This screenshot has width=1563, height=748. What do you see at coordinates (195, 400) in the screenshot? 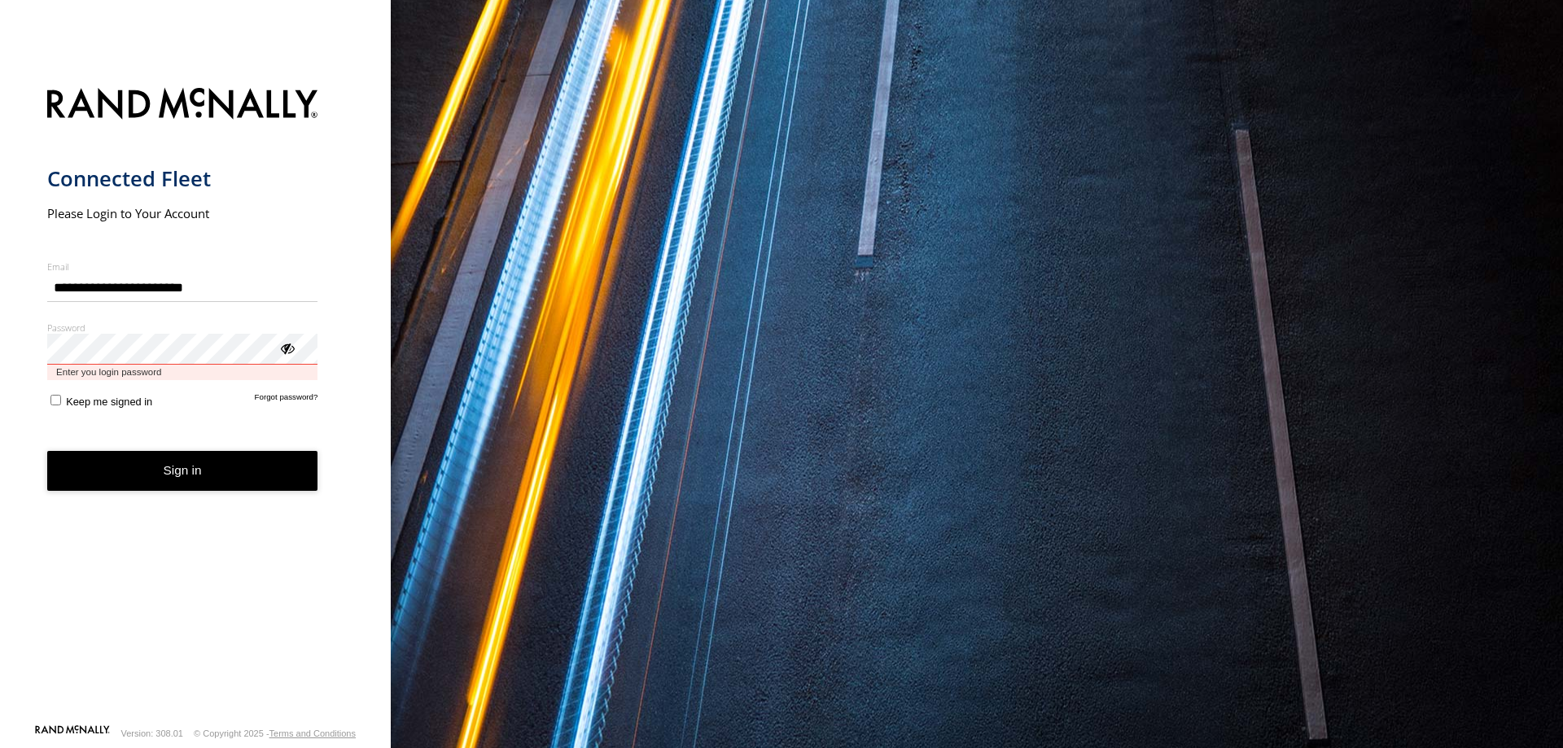
I see `form: main` at bounding box center [195, 400].